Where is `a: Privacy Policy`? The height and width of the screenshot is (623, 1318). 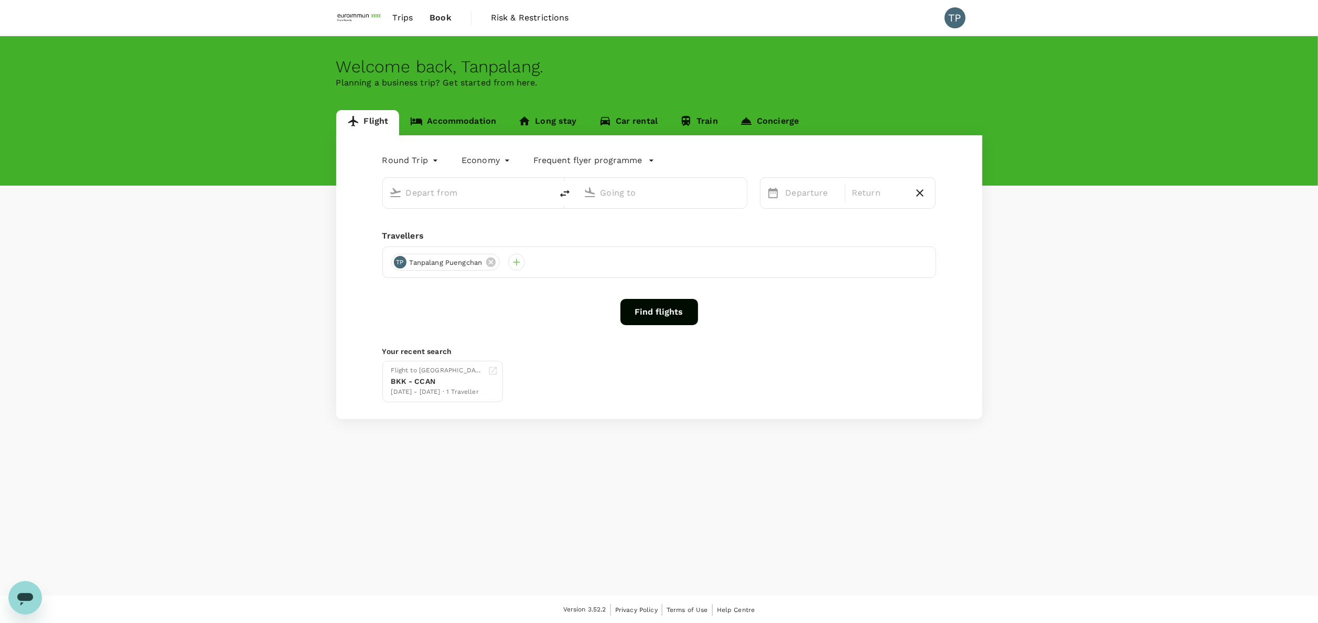 a: Privacy Policy is located at coordinates (636, 610).